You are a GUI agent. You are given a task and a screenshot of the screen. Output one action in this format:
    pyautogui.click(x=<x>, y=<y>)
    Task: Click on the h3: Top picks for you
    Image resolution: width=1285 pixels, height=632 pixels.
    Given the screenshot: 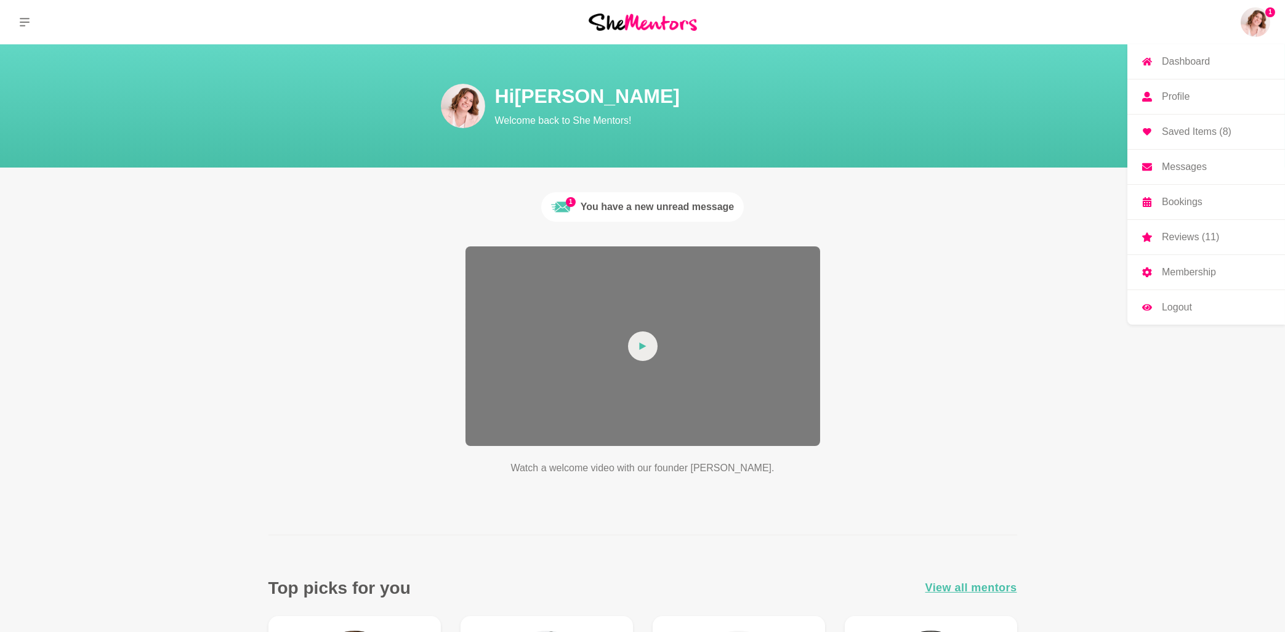 What is the action you would take?
    pyautogui.click(x=339, y=588)
    